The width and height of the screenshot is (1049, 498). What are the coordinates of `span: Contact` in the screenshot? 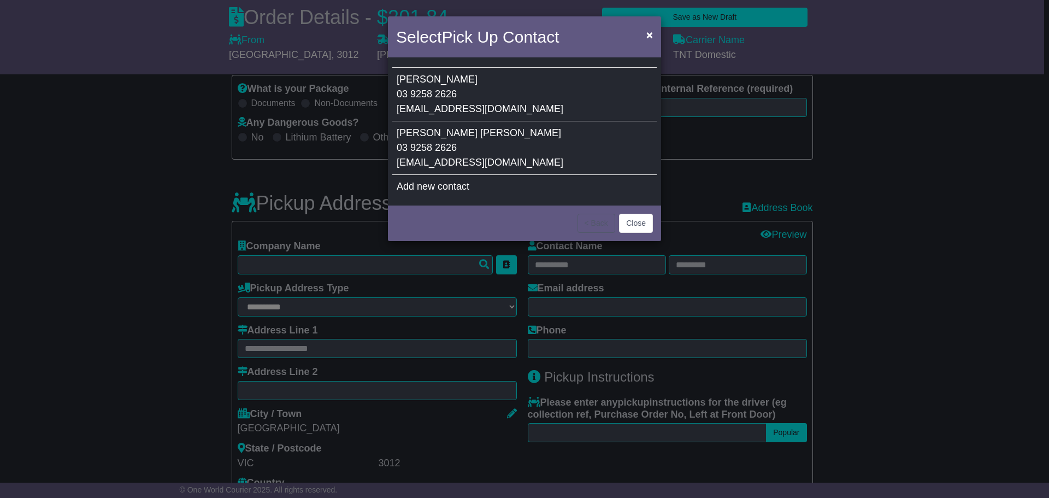 It's located at (531, 37).